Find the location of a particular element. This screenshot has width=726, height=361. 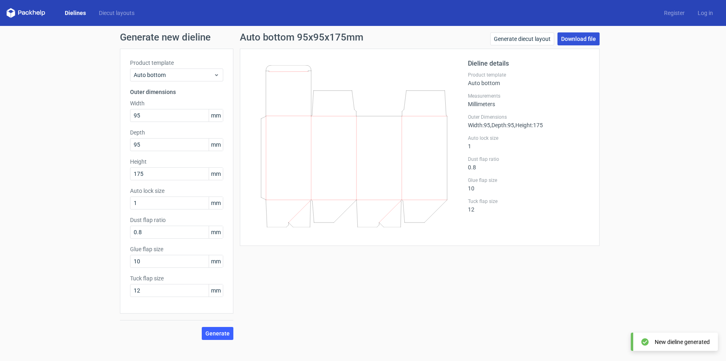

h3: Outer dimensions is located at coordinates (177, 92).